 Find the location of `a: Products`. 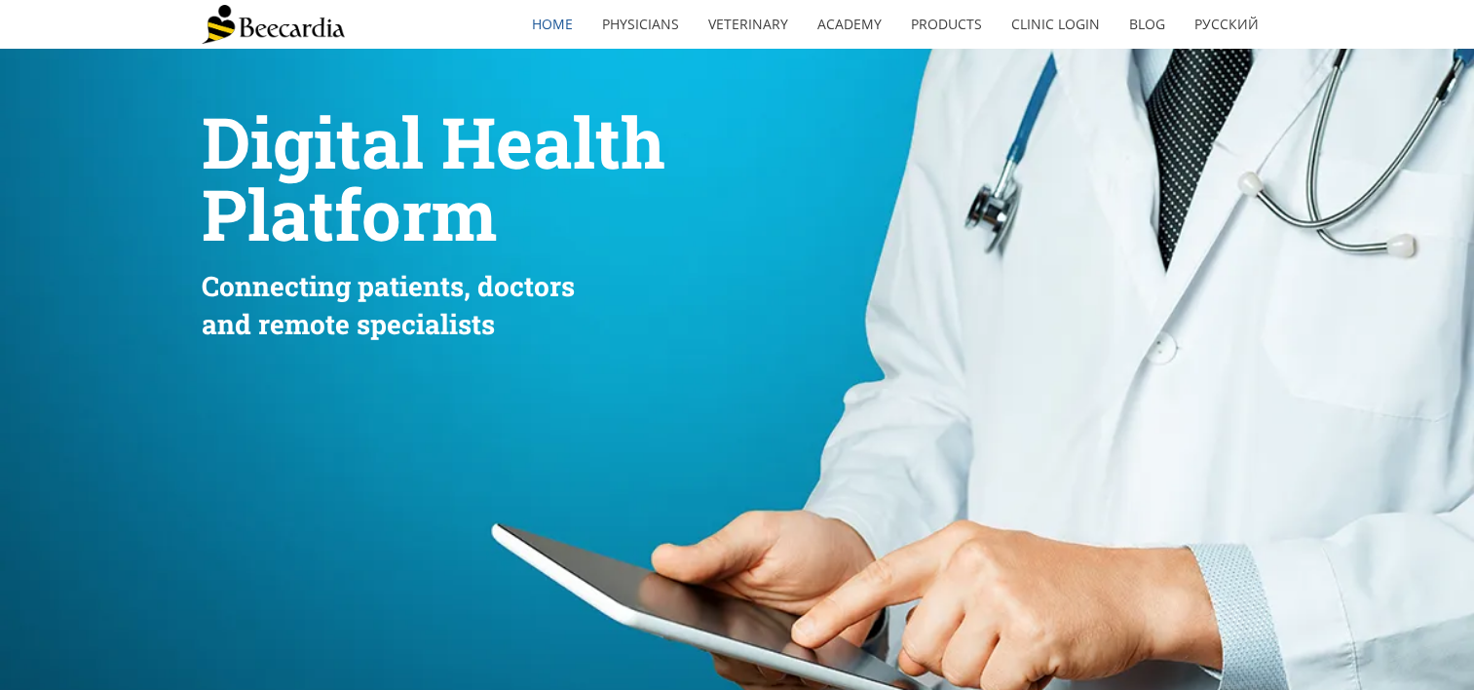

a: Products is located at coordinates (946, 24).